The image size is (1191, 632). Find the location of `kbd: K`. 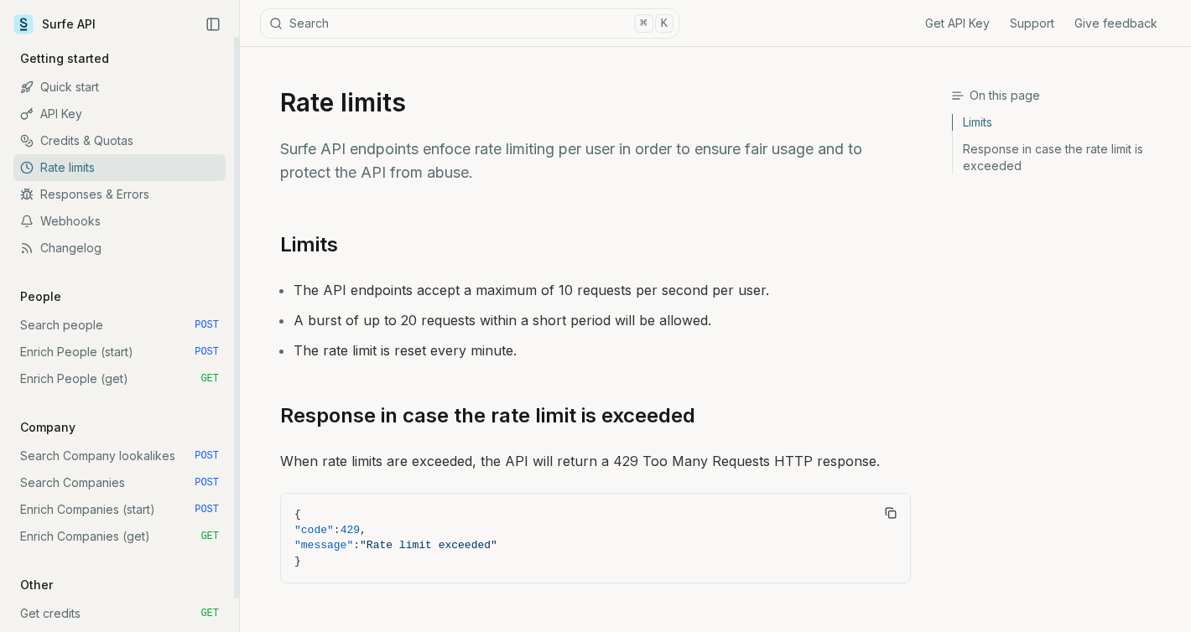

kbd: K is located at coordinates (664, 23).